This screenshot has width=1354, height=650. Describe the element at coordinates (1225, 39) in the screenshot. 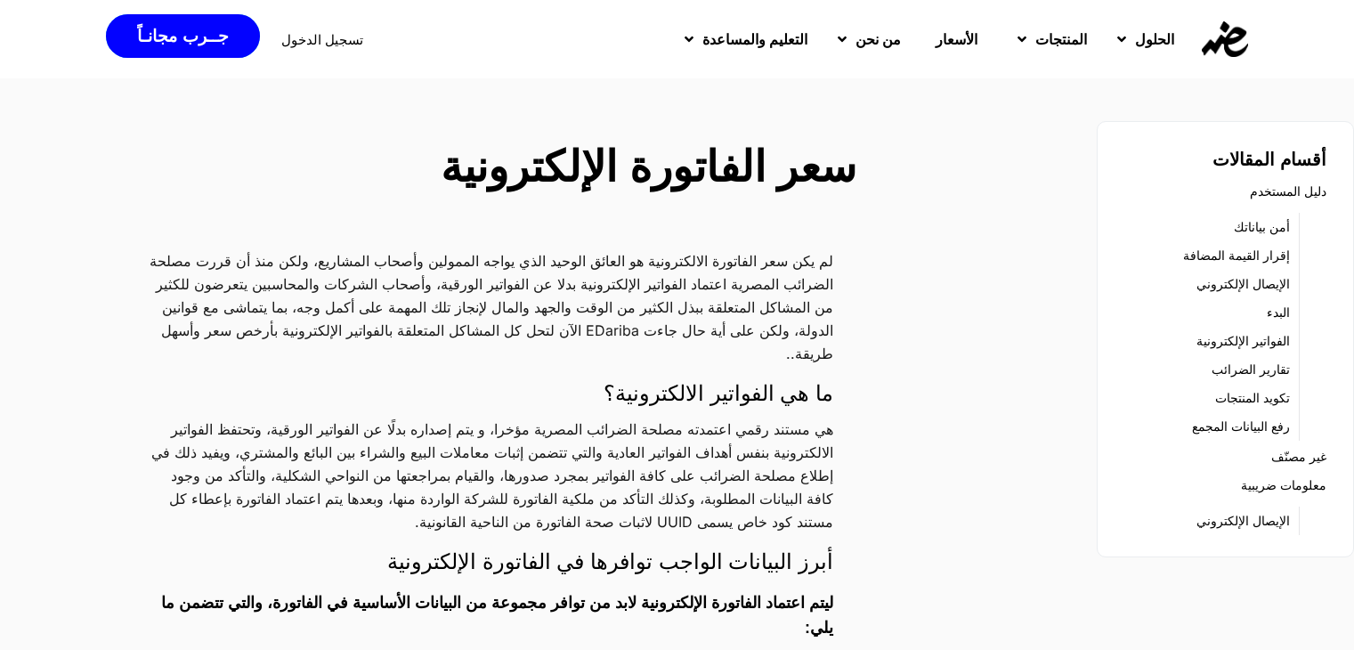

I see `img: eDariba` at that location.